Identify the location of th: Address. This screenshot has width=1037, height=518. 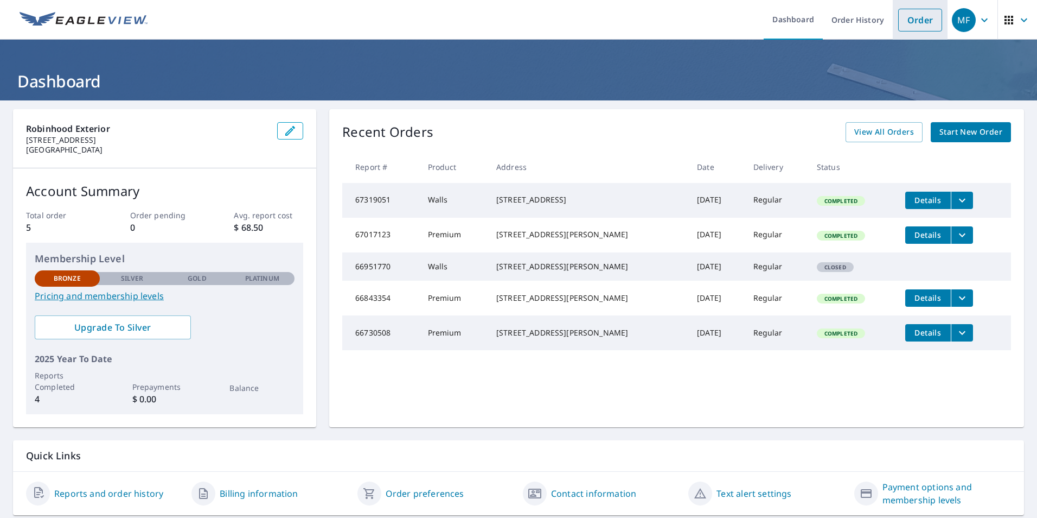
(588, 167).